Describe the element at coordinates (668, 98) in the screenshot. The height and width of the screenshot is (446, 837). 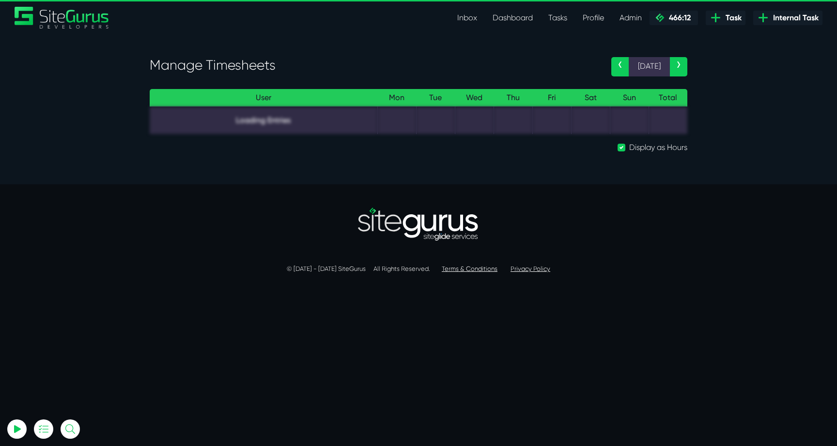
I see `th: Total` at that location.